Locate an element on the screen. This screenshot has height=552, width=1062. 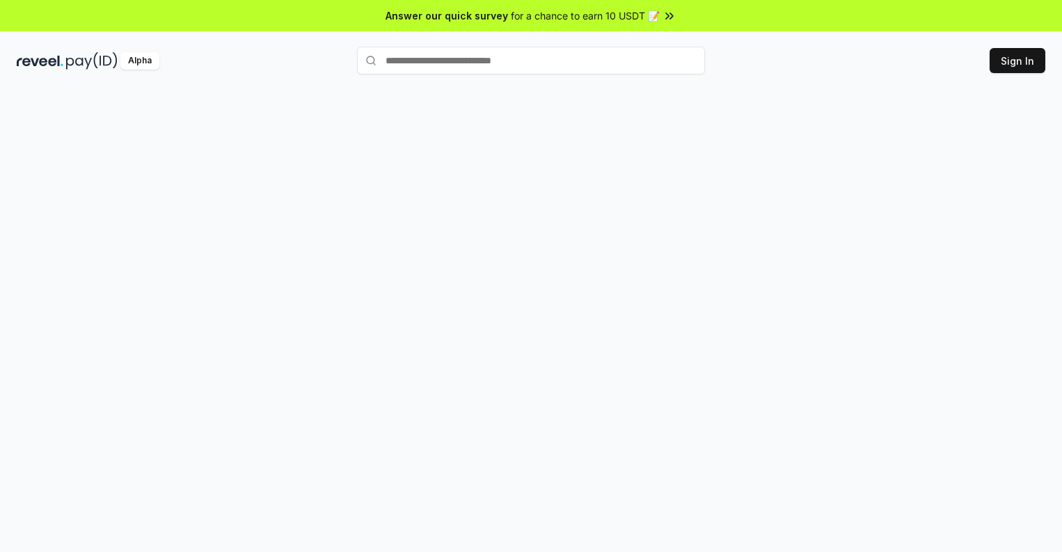
div: Alpha is located at coordinates (140, 61).